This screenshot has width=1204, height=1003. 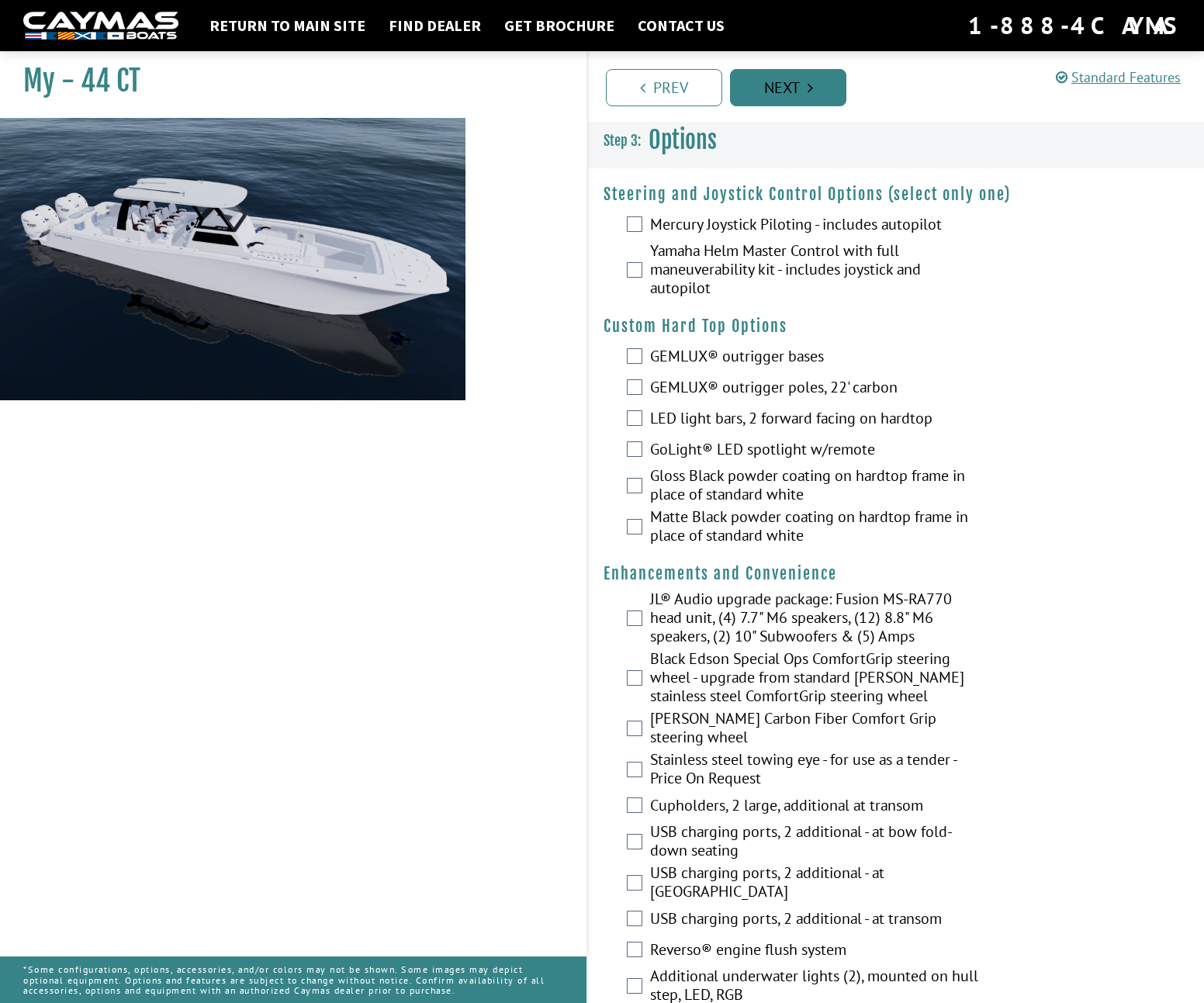 I want to click on h4: Custom Hard Top Options, so click(x=896, y=326).